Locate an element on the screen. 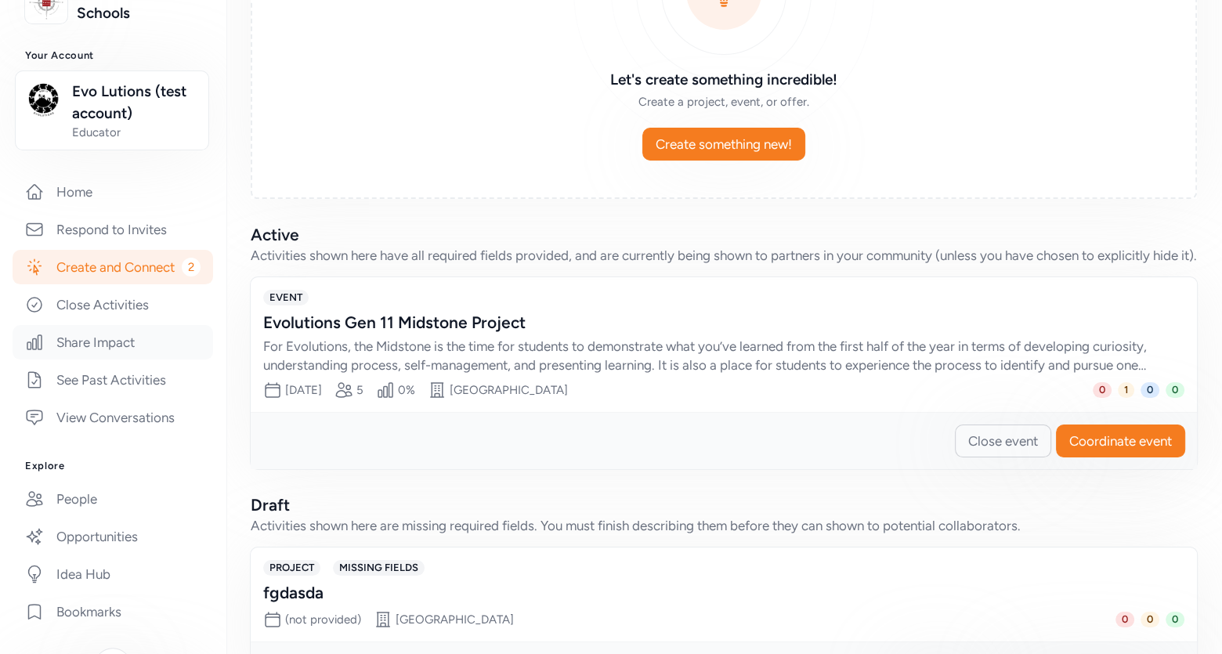 The height and width of the screenshot is (654, 1222). div: For Evolutions, the Midstone is the time for students to demonstrate what you’ve learned from the... is located at coordinates (708, 356).